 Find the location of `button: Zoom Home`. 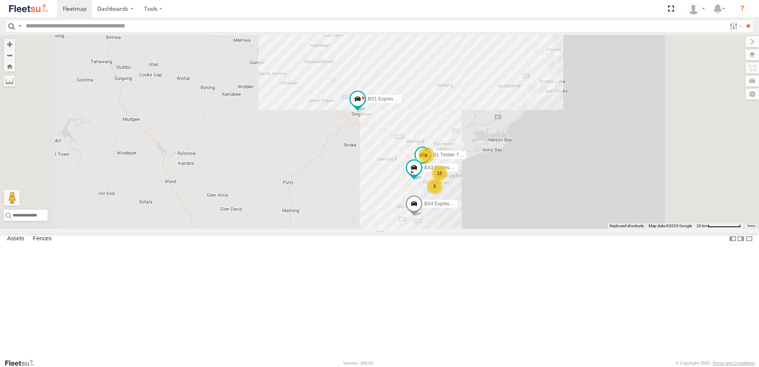

button: Zoom Home is located at coordinates (10, 66).